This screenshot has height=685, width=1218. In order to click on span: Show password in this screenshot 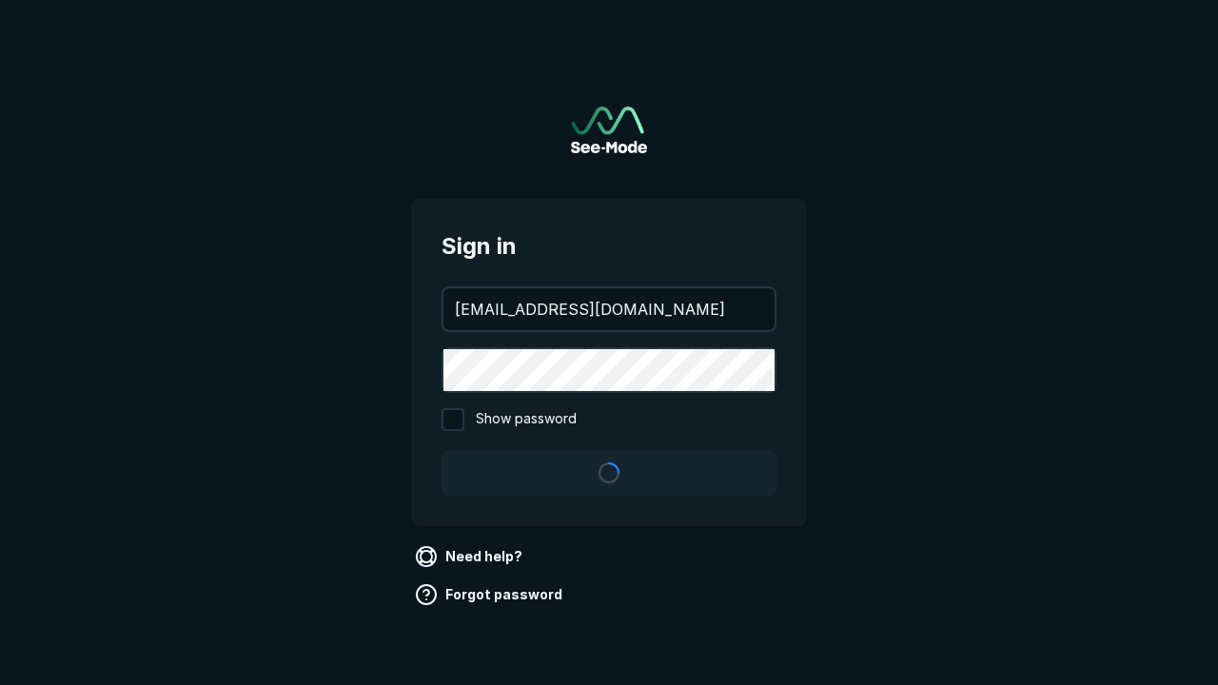, I will do `click(526, 420)`.